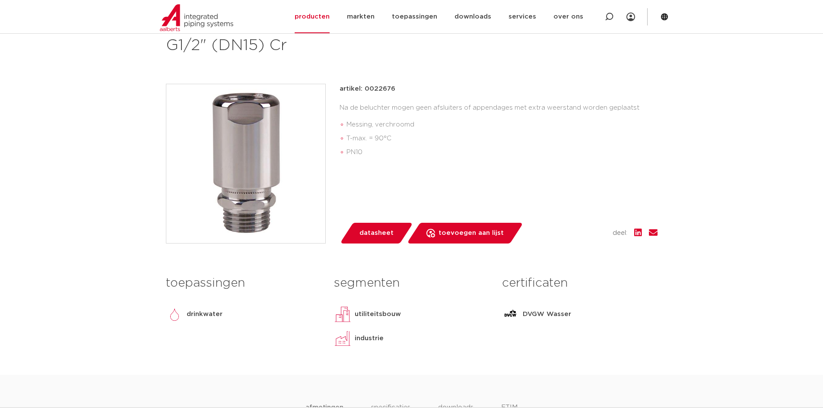 The image size is (823, 408). I want to click on p: DVGW Wasser, so click(547, 314).